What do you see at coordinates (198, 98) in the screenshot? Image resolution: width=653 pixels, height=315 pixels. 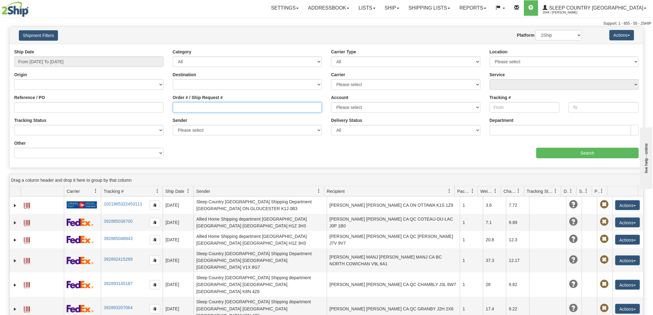 I see `label: Order # / Ship Request #` at bounding box center [198, 98].